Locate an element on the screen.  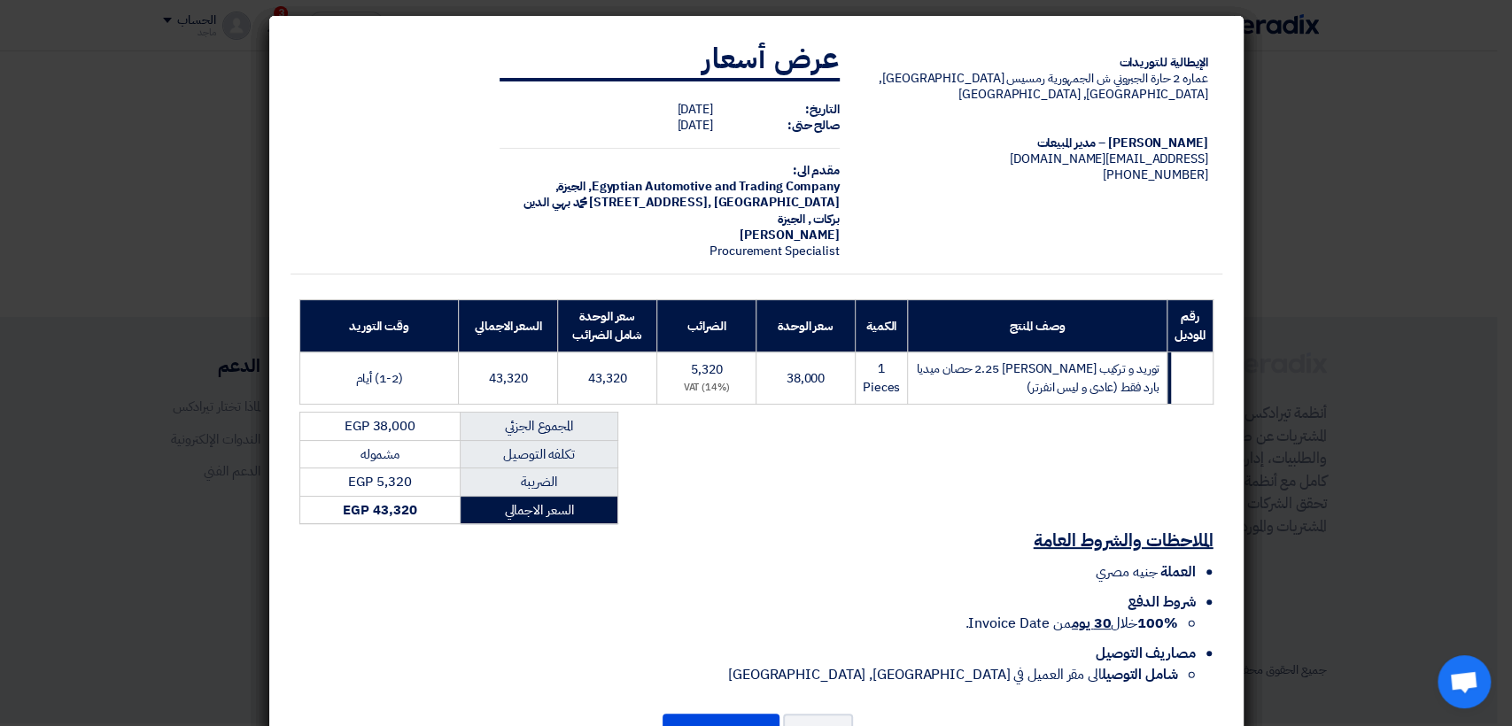
span: Egyptian Automotive and Trading Company, is located at coordinates (714, 186).